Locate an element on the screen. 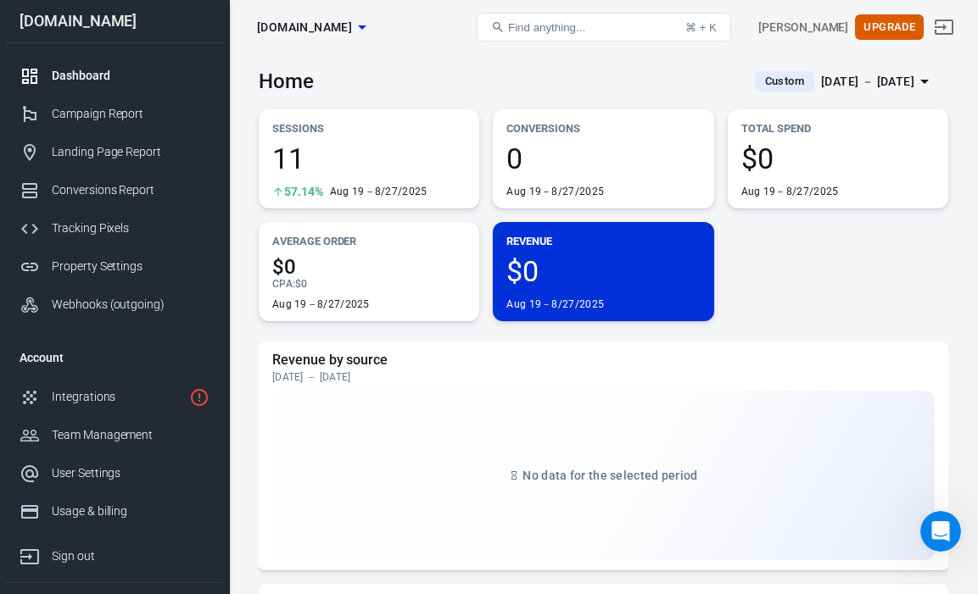  div: Account id: 1mtJKQgV is located at coordinates (803, 27).